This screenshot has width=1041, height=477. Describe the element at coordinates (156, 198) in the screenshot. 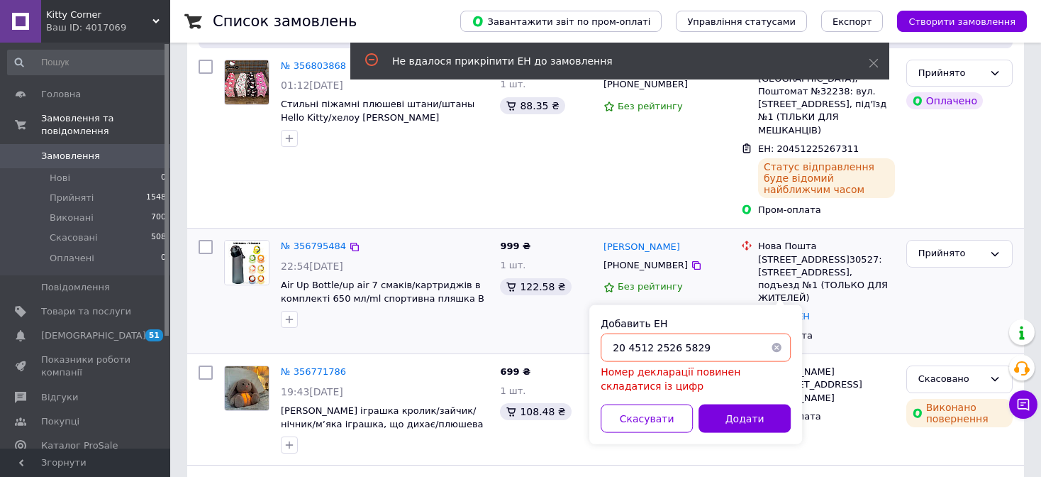

I see `span: 1548` at that location.